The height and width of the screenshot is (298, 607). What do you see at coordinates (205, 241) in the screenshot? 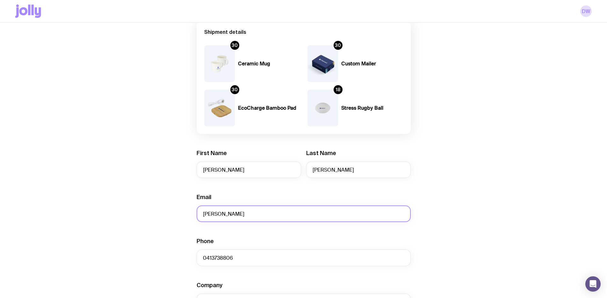
I see `label: Phone` at bounding box center [205, 241].